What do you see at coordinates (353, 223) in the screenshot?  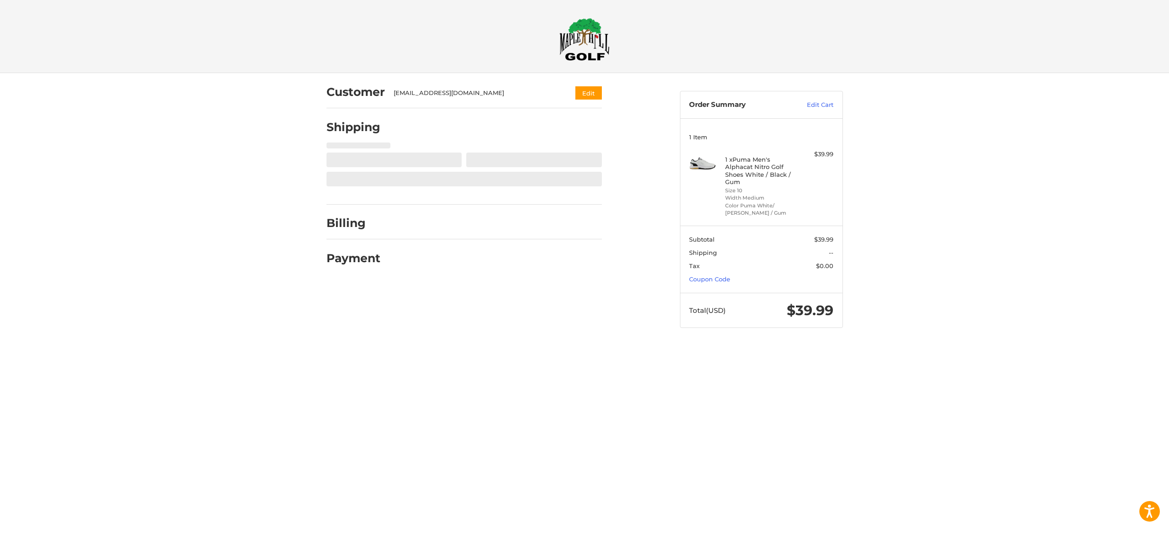 I see `h2: Billing` at bounding box center [353, 223].